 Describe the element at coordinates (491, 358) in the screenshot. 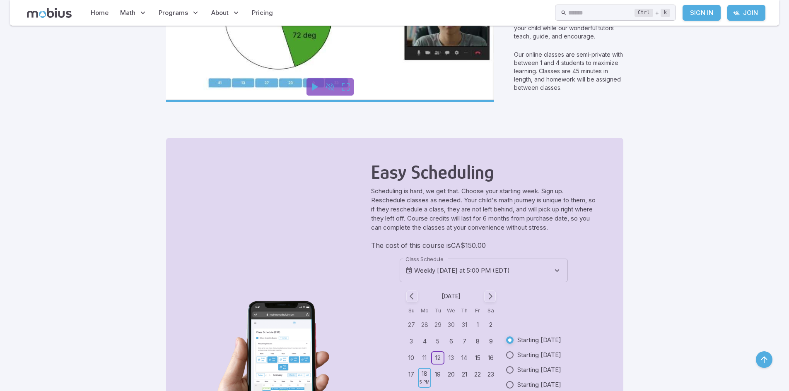

I see `div: 16` at that location.